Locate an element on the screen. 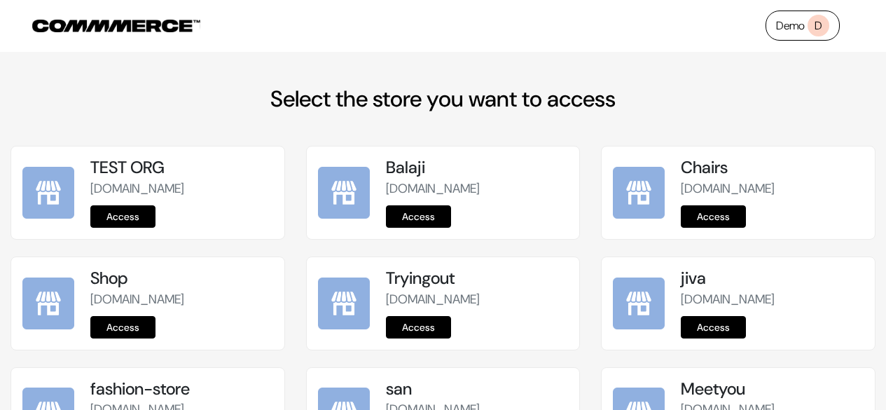  h5: fashion-store is located at coordinates (181, 389).